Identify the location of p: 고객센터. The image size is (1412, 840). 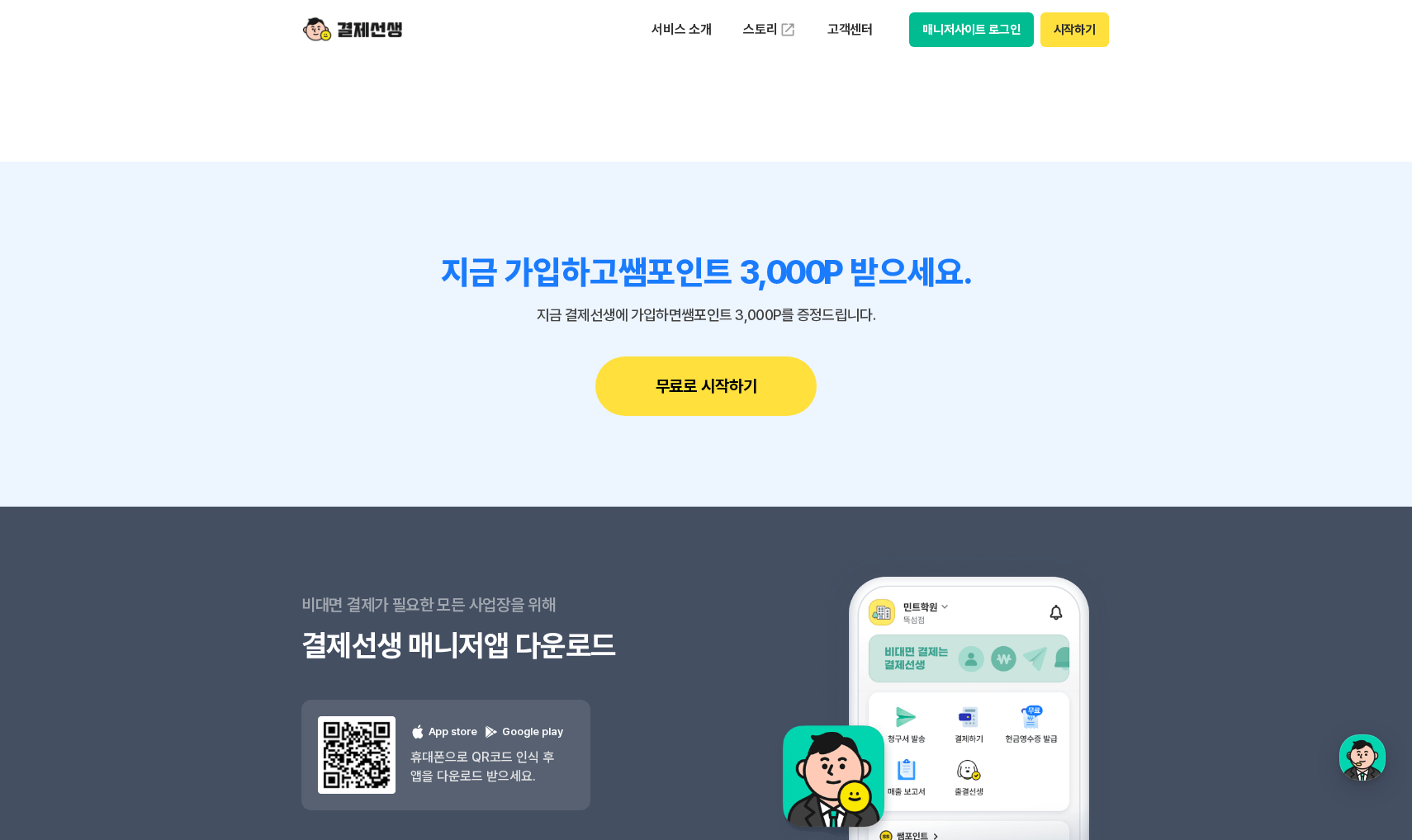
(850, 30).